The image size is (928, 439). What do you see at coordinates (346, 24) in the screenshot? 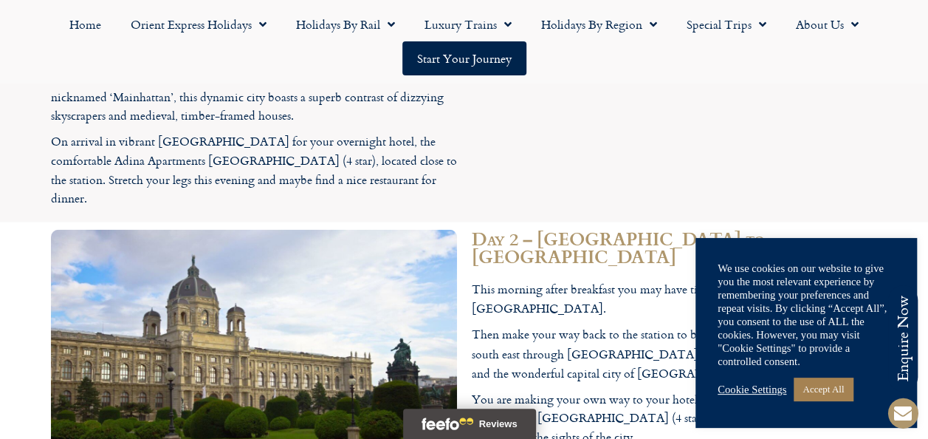
I see `a: Holidays by Rail` at bounding box center [346, 24].